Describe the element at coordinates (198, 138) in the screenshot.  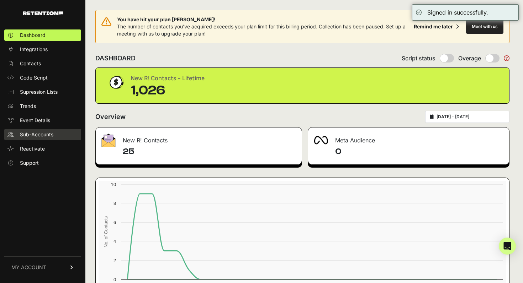
I see `div: New R! Contacts` at that location.